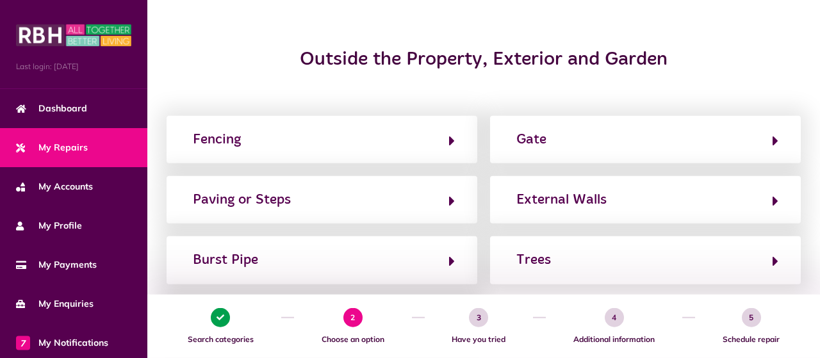  Describe the element at coordinates (220, 340) in the screenshot. I see `span: Search categories` at that location.